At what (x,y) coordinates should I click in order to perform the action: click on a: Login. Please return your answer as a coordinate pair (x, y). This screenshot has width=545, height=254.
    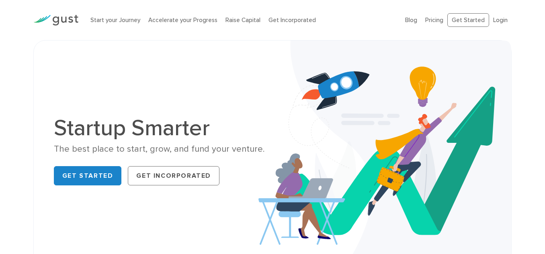
    Looking at the image, I should click on (500, 20).